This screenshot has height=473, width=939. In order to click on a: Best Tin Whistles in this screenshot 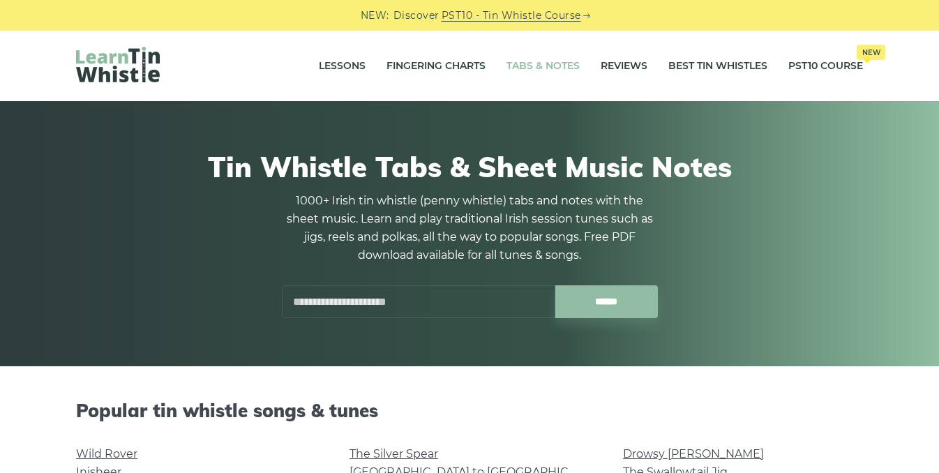, I will do `click(718, 66)`.